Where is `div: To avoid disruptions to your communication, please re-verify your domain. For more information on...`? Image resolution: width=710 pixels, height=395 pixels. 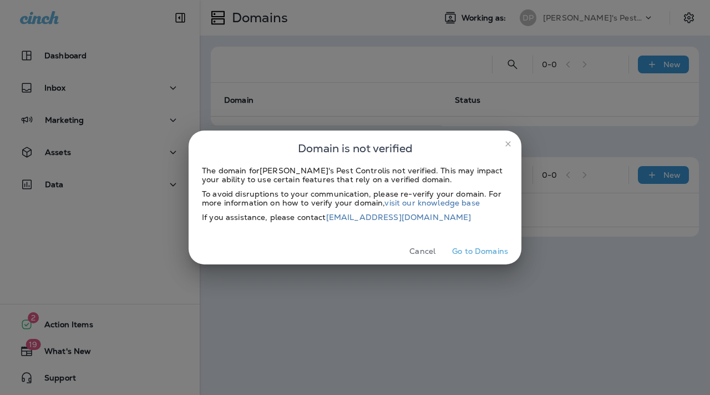
div: To avoid disruptions to your communication, please re-verify your domain. For more information on... is located at coordinates (355, 198).